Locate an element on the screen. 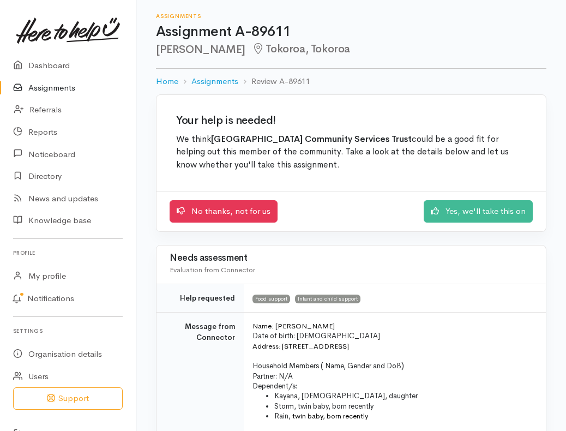 This screenshot has width=566, height=431. span: Dependent/s: is located at coordinates (275, 386).